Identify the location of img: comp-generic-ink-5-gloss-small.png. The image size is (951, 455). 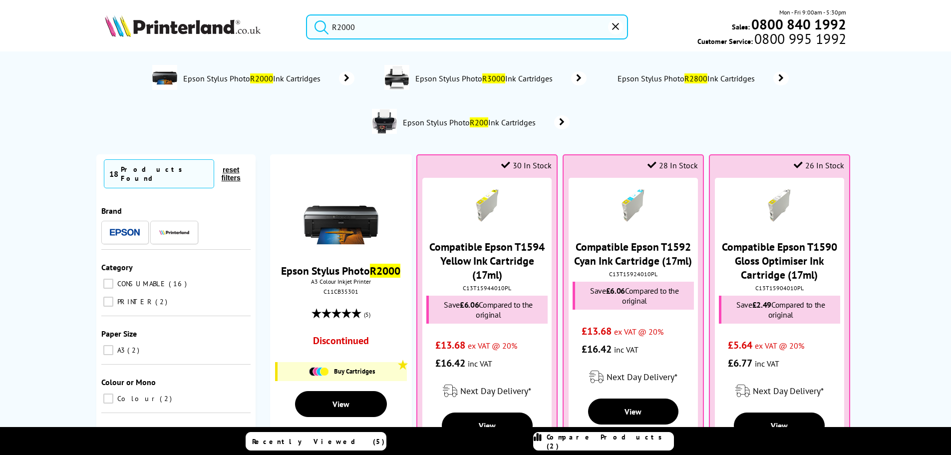
(779, 205).